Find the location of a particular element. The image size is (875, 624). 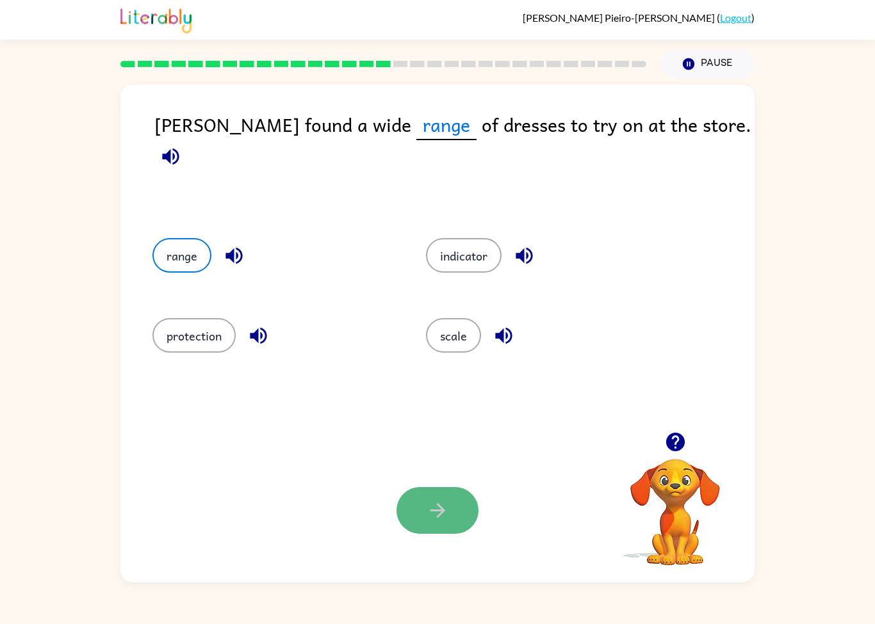

button: scale is located at coordinates (453, 336).